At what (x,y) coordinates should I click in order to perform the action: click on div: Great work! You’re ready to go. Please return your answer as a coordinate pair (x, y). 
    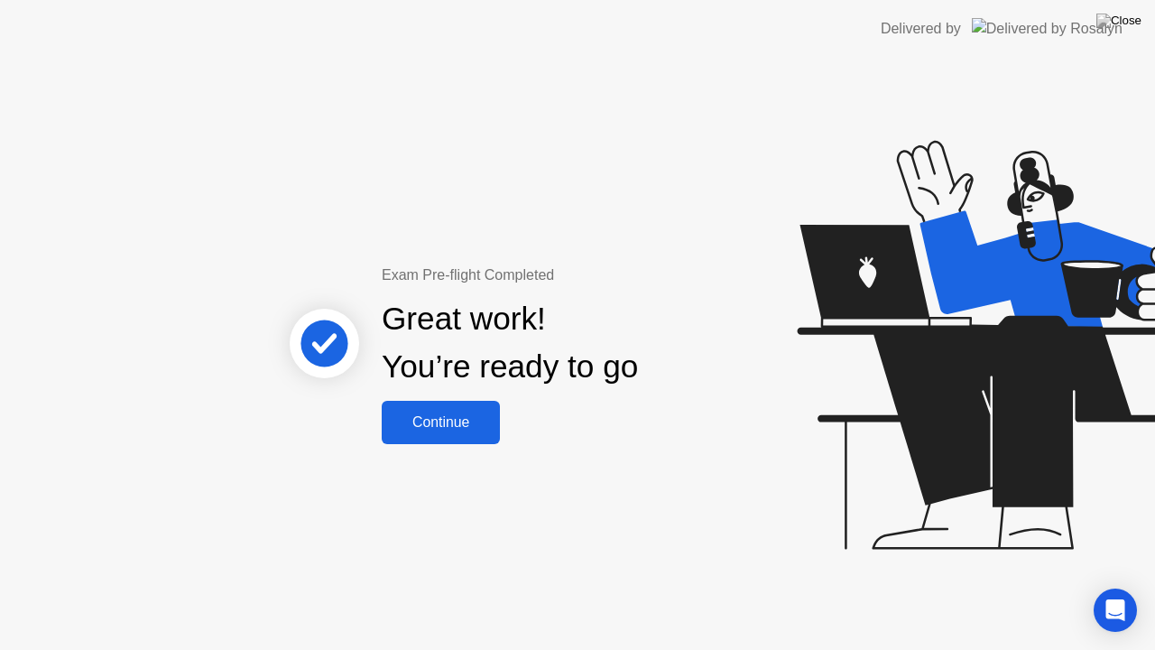
    Looking at the image, I should click on (510, 343).